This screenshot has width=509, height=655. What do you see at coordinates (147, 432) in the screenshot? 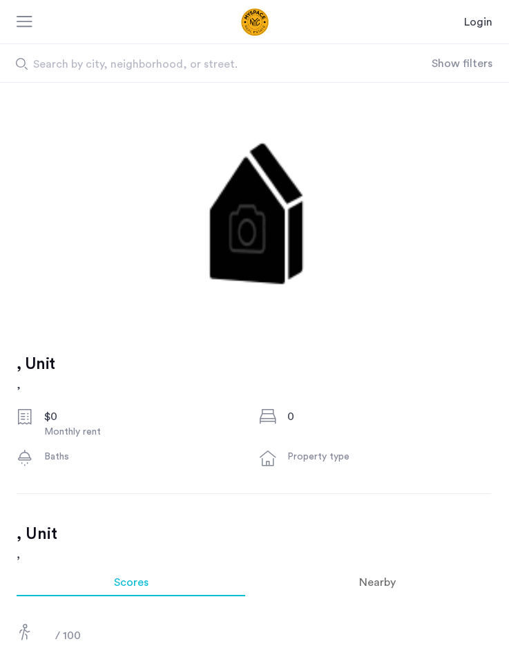
I see `div: Monthly rent` at bounding box center [147, 432].